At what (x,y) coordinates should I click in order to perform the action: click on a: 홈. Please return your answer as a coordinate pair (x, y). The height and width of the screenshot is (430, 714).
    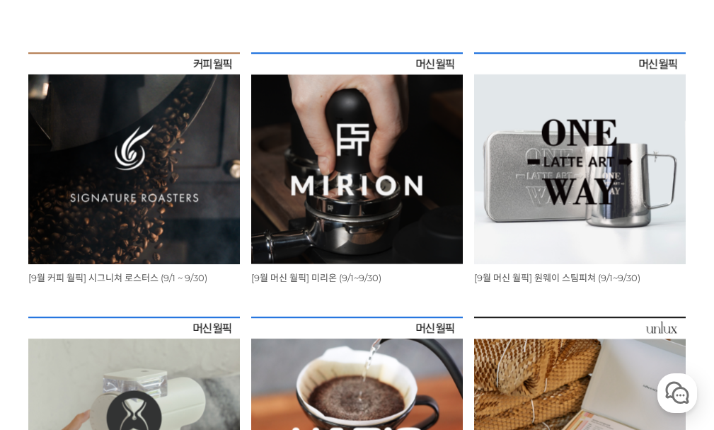
    Looking at the image, I should click on (49, 330).